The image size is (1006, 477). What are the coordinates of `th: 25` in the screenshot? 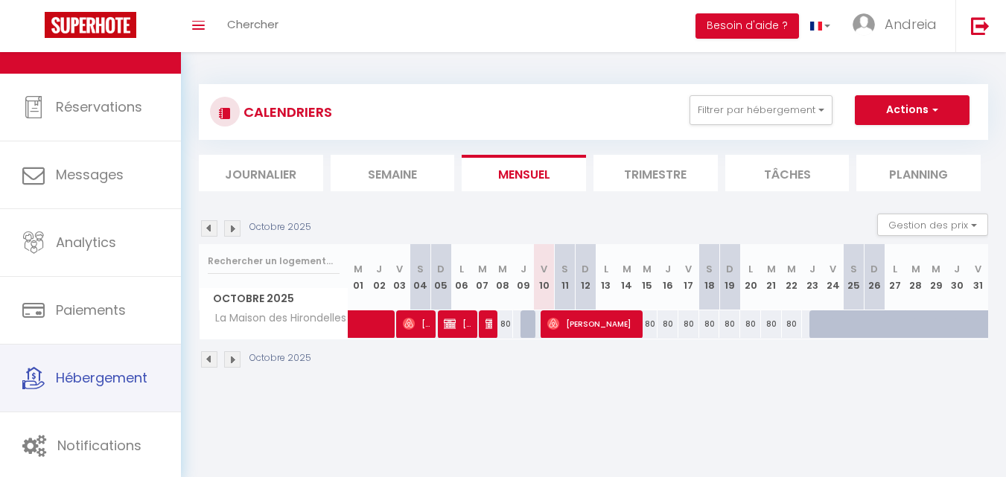 It's located at (854, 277).